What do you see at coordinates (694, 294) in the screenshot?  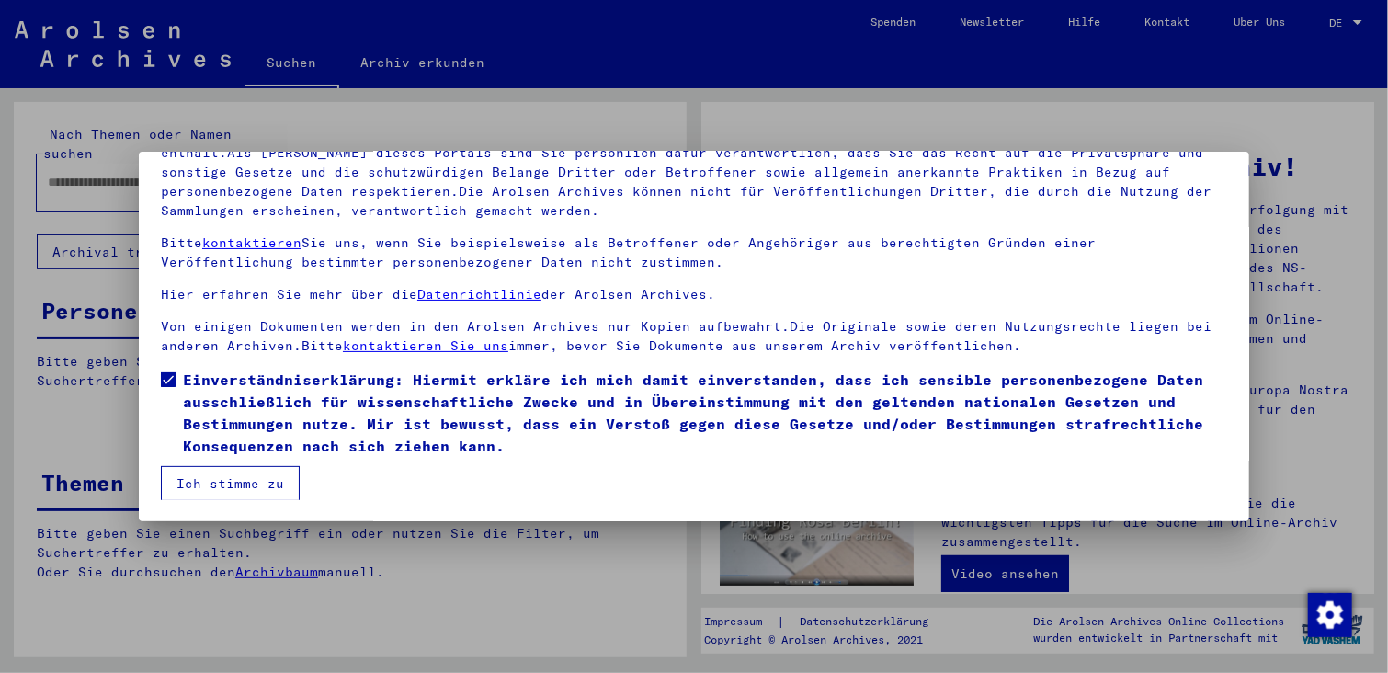 I see `p: Hier erfahren Sie mehr über die der Arolsen Archives.` at bounding box center [694, 294].